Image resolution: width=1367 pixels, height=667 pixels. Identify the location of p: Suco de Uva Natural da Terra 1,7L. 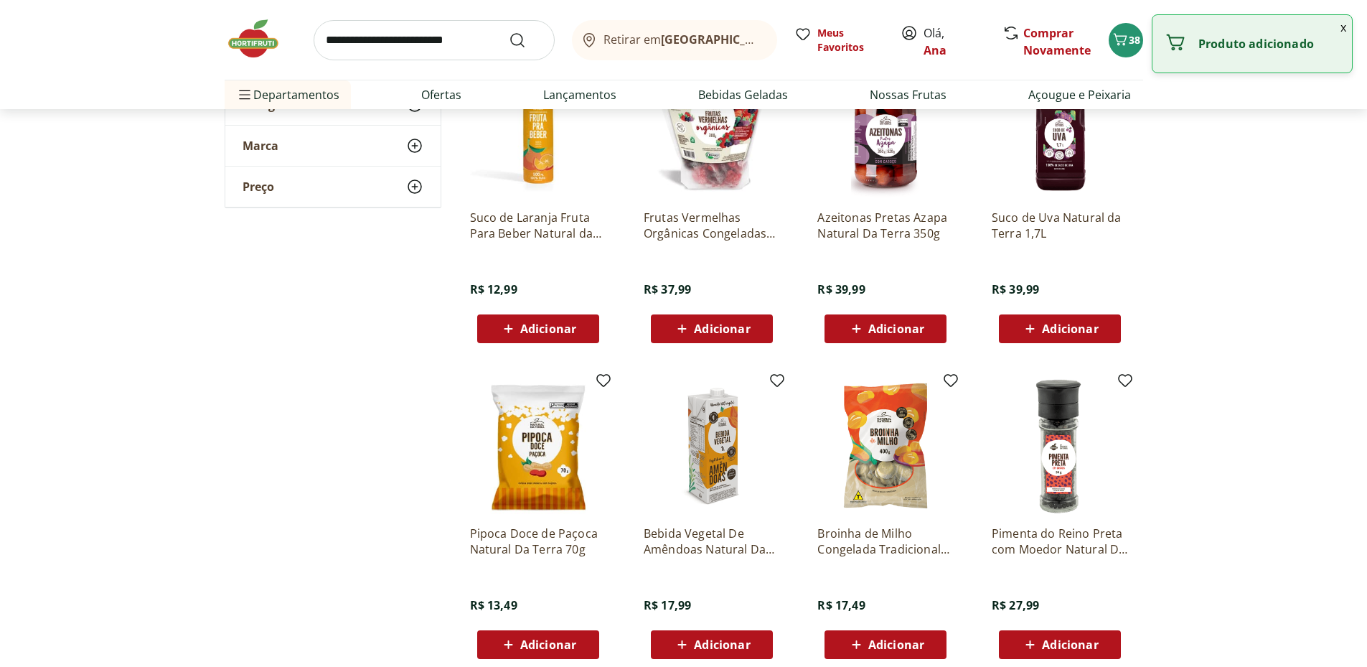
(1060, 225).